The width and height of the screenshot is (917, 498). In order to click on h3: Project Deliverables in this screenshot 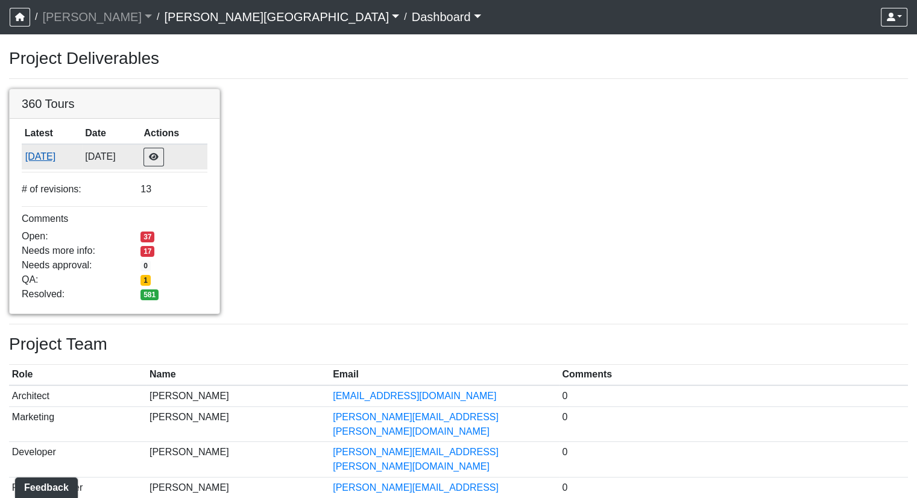, I will do `click(458, 58)`.